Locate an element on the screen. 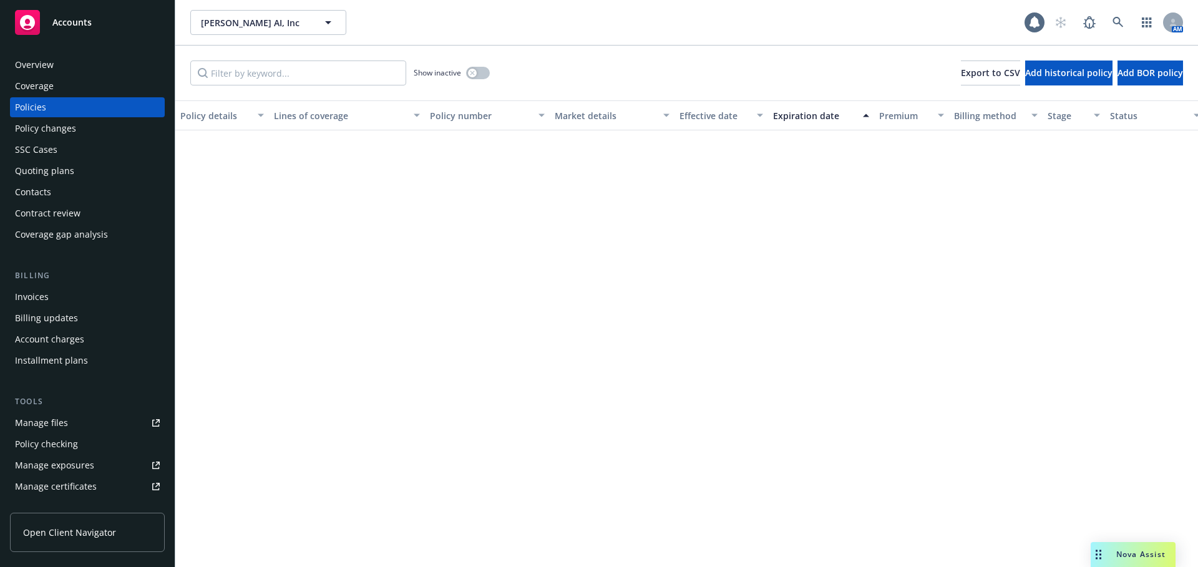 The height and width of the screenshot is (567, 1198). button: Billing method is located at coordinates (996, 115).